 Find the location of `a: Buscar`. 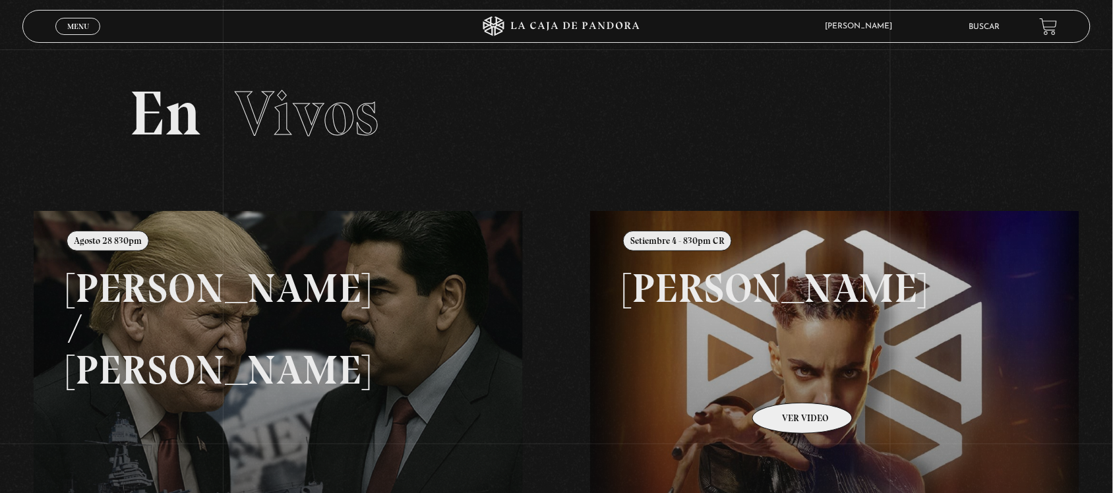

a: Buscar is located at coordinates (984, 27).